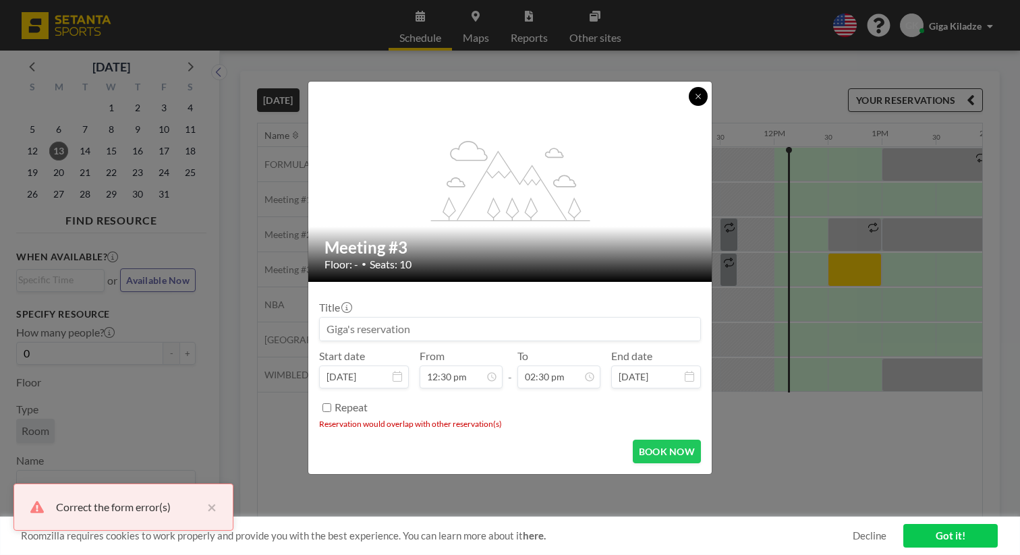  Describe the element at coordinates (951, 536) in the screenshot. I see `a: Got it!` at that location.